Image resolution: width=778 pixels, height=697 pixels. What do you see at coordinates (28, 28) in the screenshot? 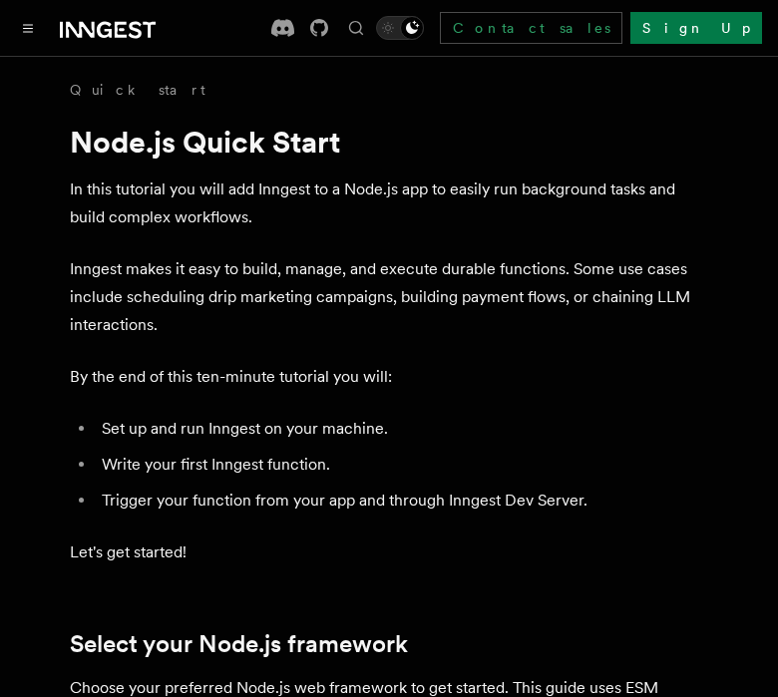
I see `button: Toggle navigation` at bounding box center [28, 28].